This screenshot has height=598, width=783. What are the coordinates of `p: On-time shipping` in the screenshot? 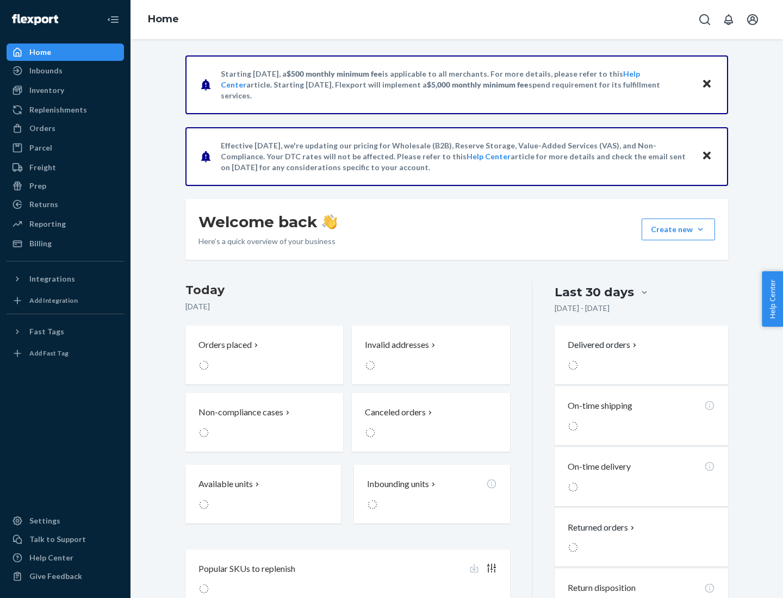 It's located at (600, 405).